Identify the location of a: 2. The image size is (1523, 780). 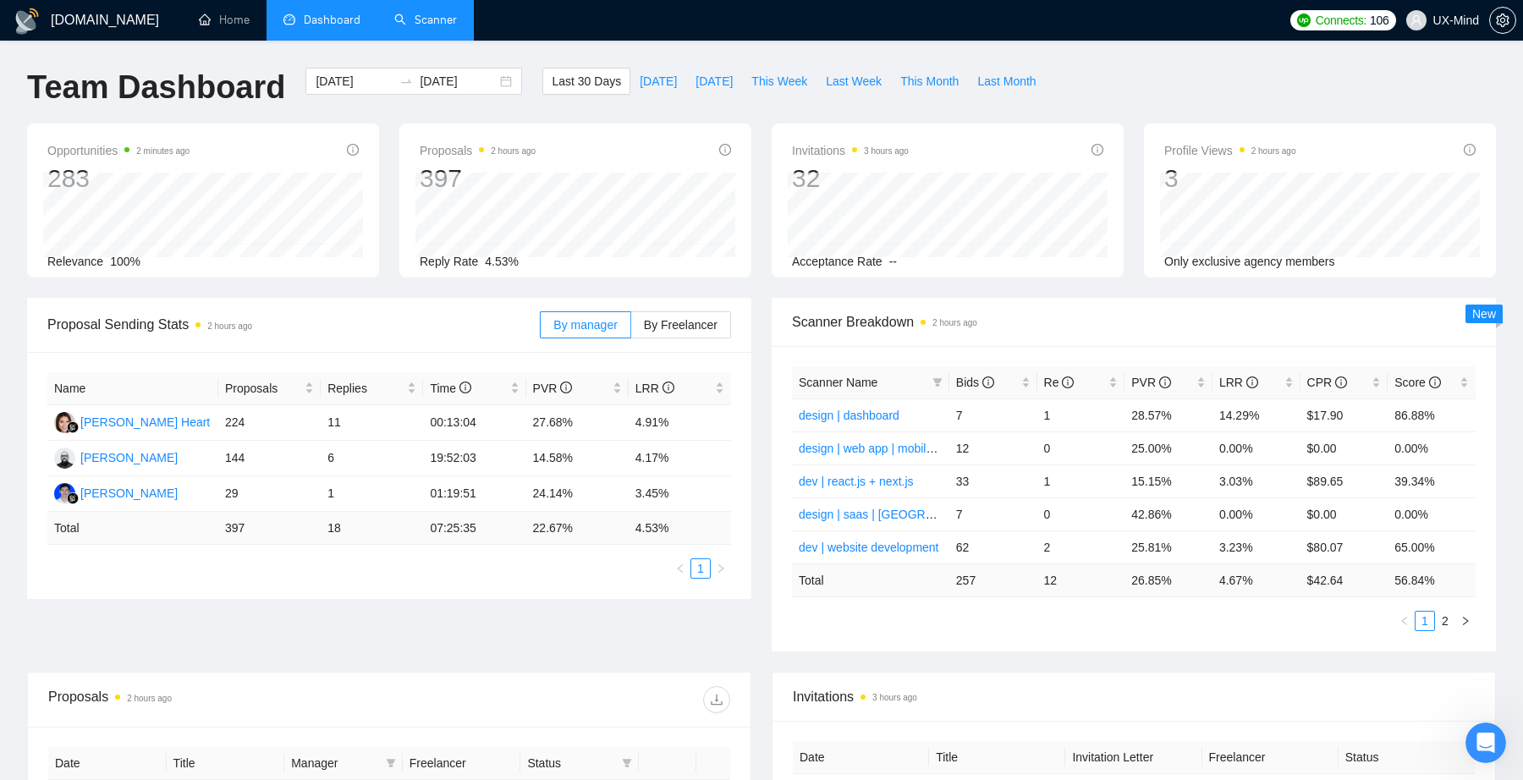
(1445, 621).